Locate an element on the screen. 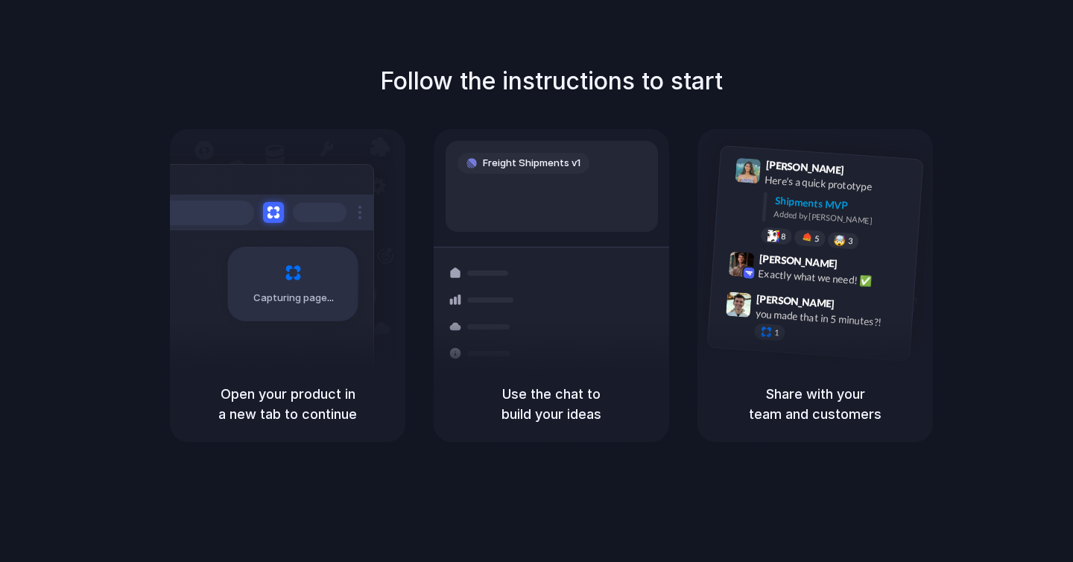  h5: Share with your team and customers is located at coordinates (815, 404).